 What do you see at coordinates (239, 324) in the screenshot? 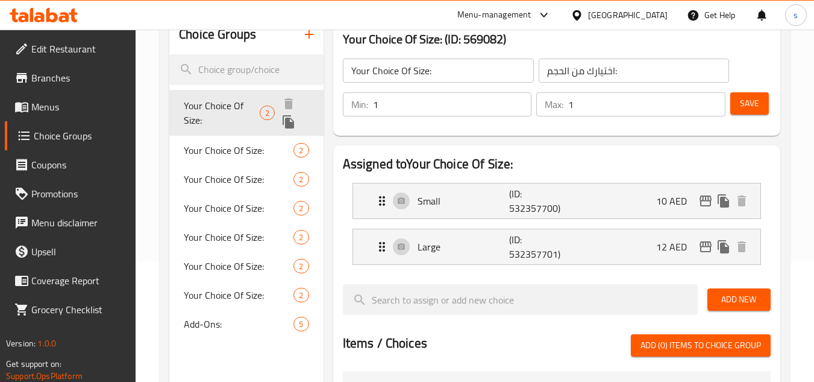
I see `span: Add-Ons:` at bounding box center [239, 324].